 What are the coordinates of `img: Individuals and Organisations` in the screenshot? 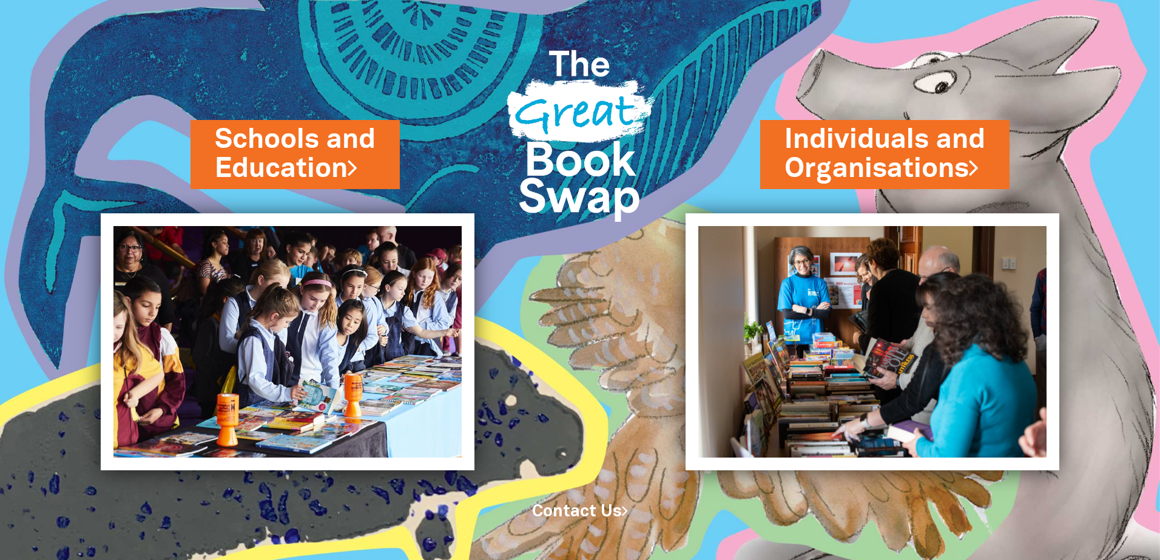 It's located at (872, 342).